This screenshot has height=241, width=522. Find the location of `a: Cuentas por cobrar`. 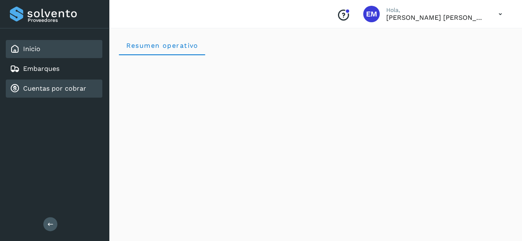

a: Cuentas por cobrar is located at coordinates (54, 88).